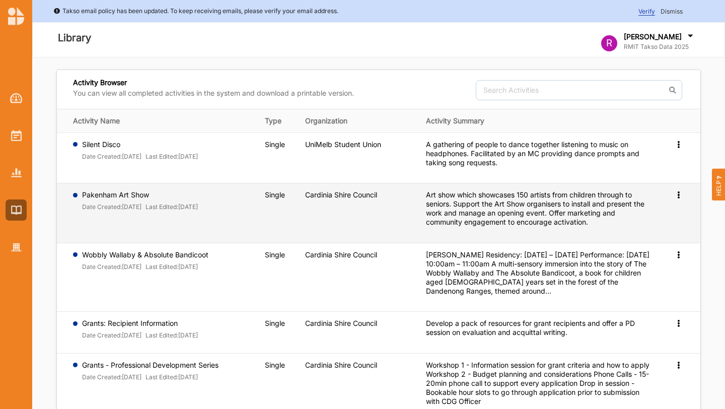 The image size is (725, 409). Describe the element at coordinates (16, 16) in the screenshot. I see `img: logo` at that location.